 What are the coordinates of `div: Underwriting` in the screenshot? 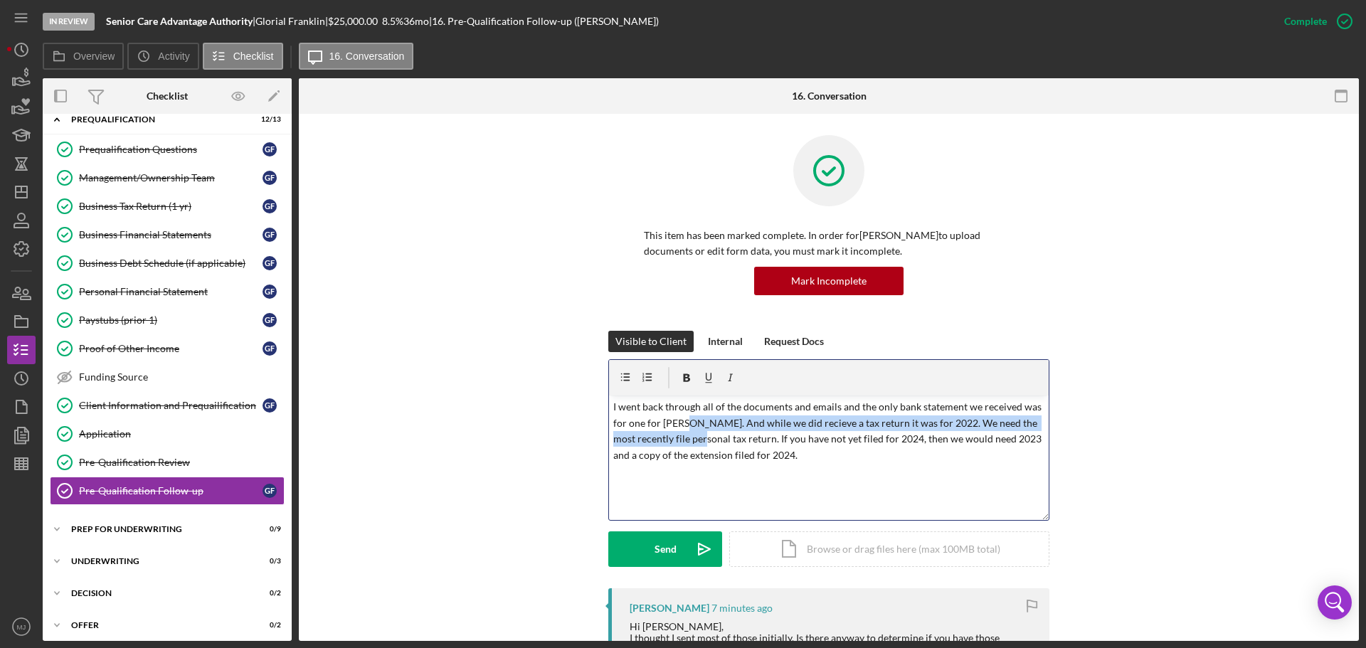 It's located at (158, 561).